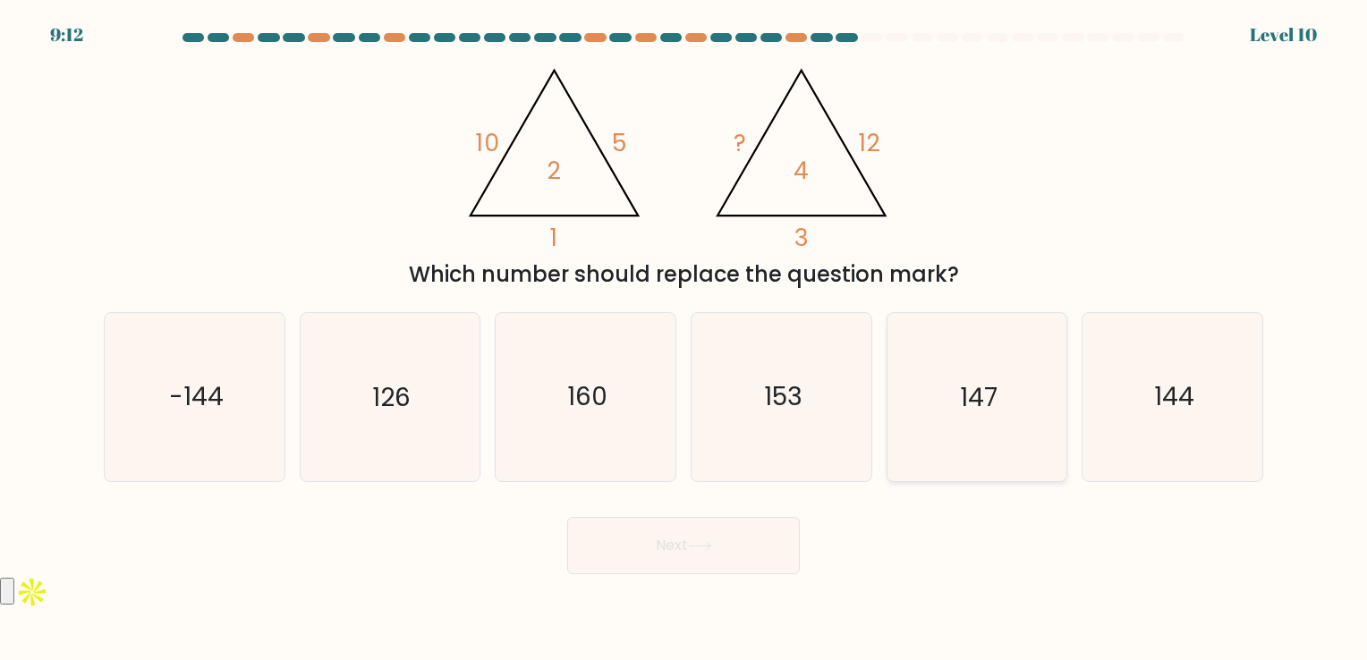 Image resolution: width=1367 pixels, height=660 pixels. What do you see at coordinates (1174, 397) in the screenshot?
I see `text: 144` at bounding box center [1174, 397].